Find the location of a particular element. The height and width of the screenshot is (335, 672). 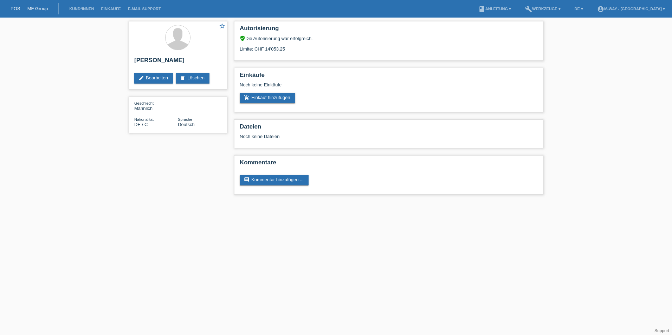

i: comment is located at coordinates (247, 180).